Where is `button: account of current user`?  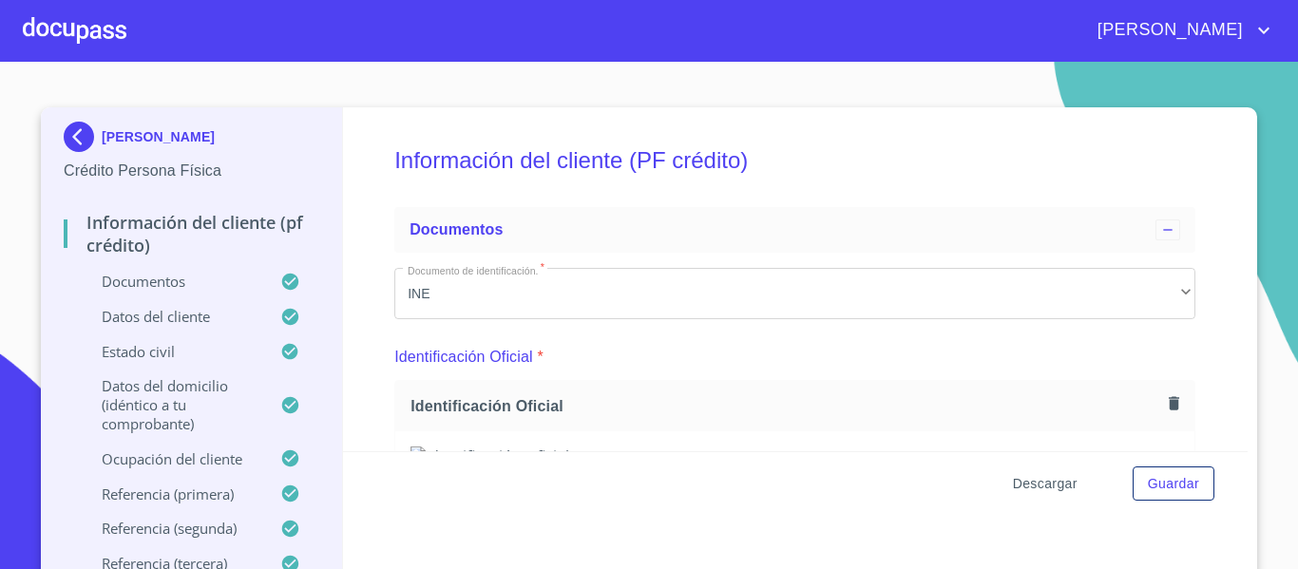 button: account of current user is located at coordinates (1179, 30).